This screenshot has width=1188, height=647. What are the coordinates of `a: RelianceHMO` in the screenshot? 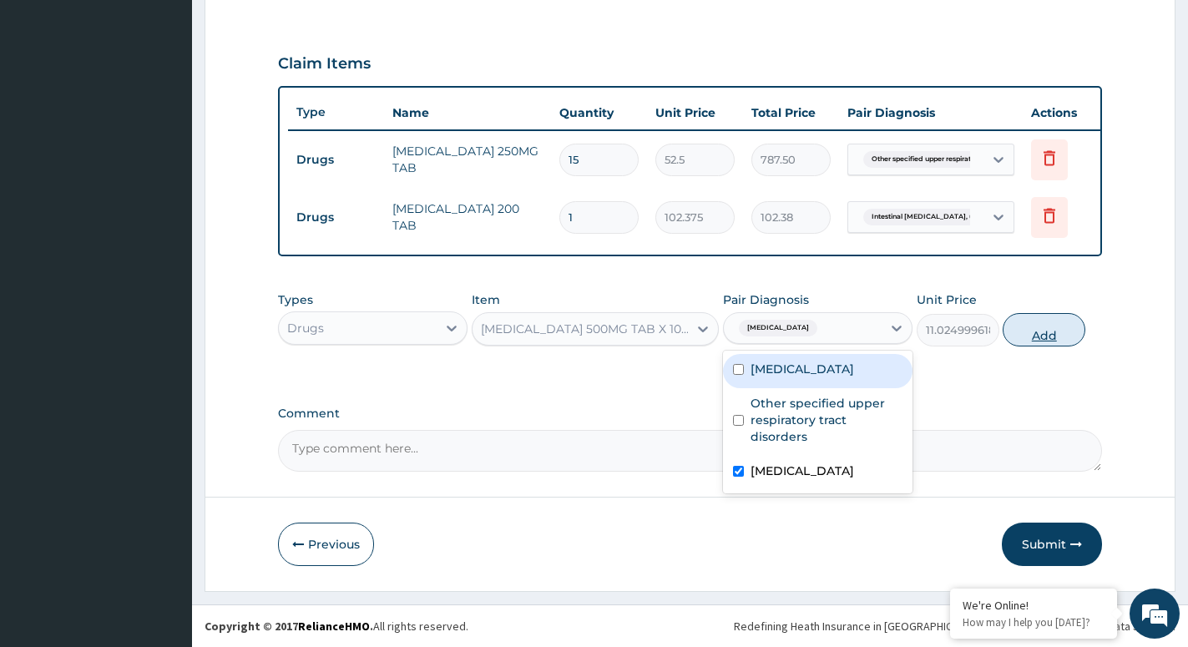 It's located at (334, 626).